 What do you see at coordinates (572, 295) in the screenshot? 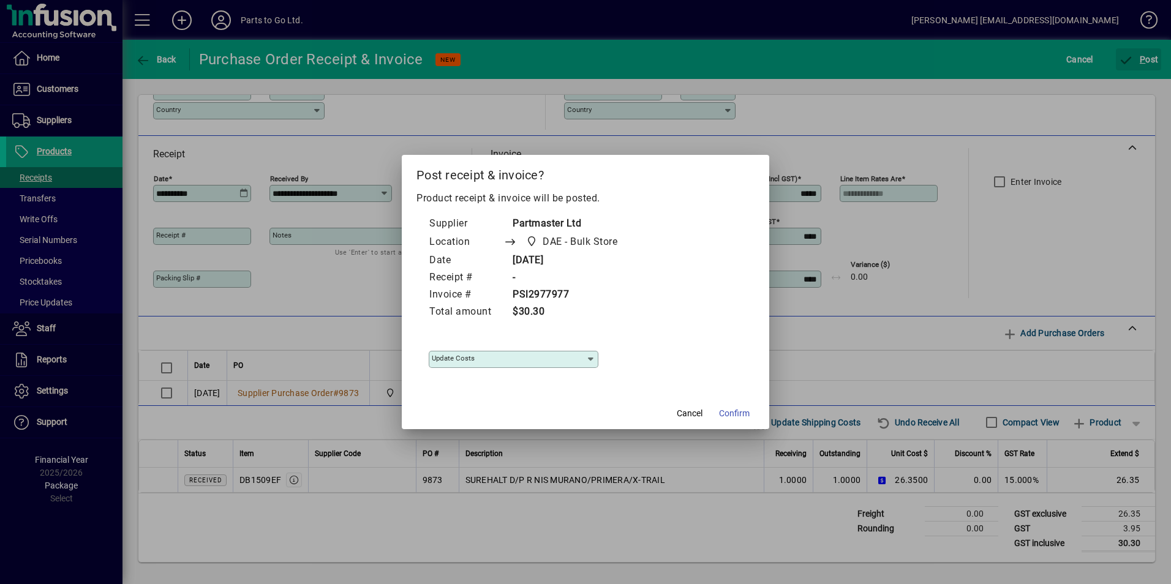
I see `td: PSI2977977` at bounding box center [572, 295].